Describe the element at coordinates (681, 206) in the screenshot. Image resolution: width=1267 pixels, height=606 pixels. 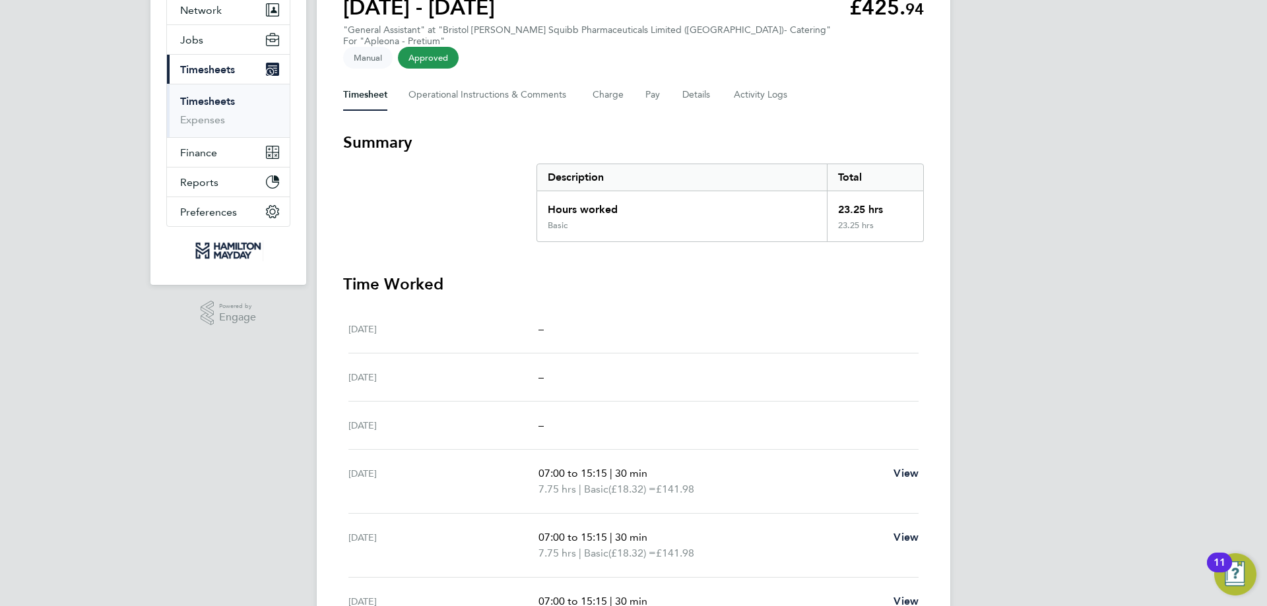
I see `div: Hours worked` at that location.